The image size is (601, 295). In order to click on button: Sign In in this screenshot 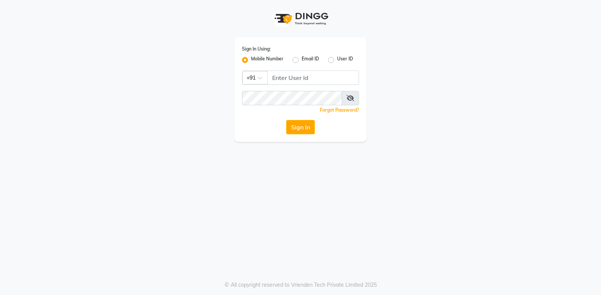, I will do `click(300, 127)`.